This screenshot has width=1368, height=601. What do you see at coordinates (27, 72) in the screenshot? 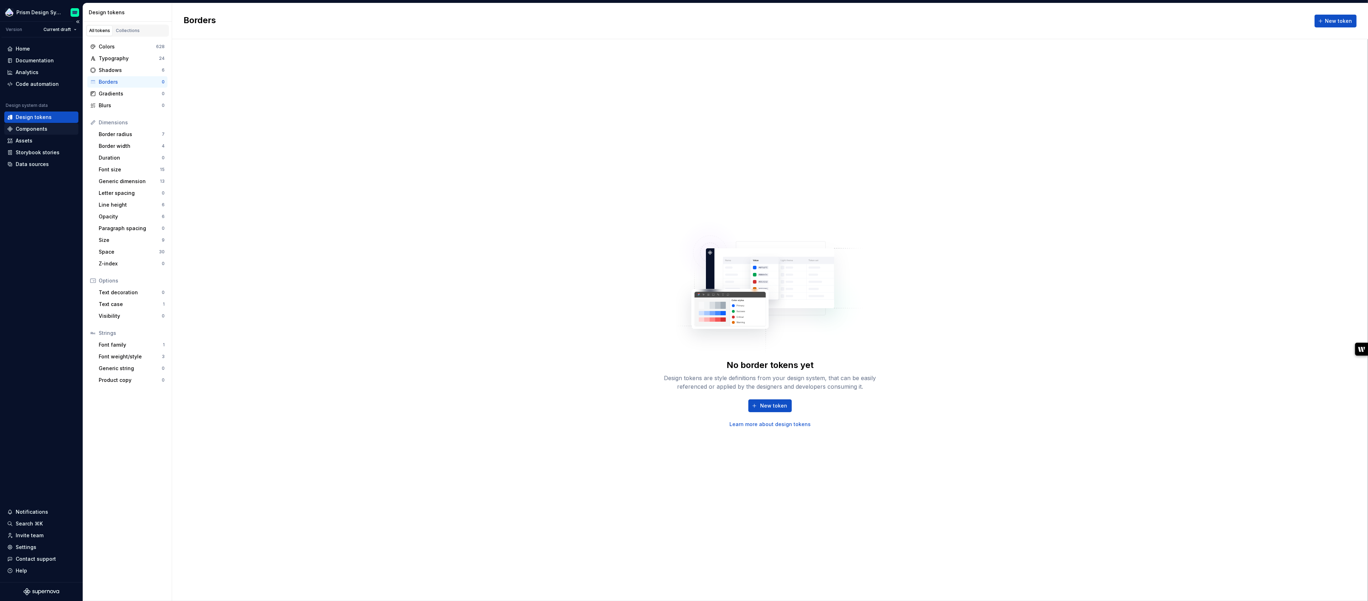
I see `div: Analytics` at bounding box center [27, 72].